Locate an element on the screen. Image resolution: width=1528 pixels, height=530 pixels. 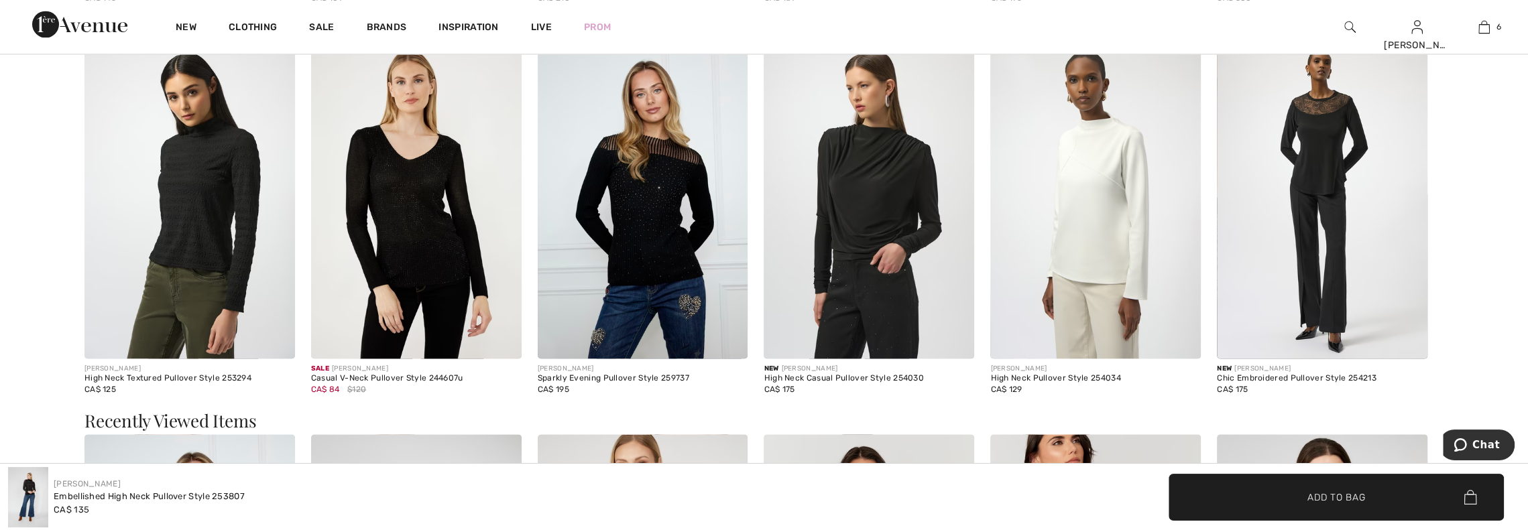
img: My Info is located at coordinates (1417, 27).